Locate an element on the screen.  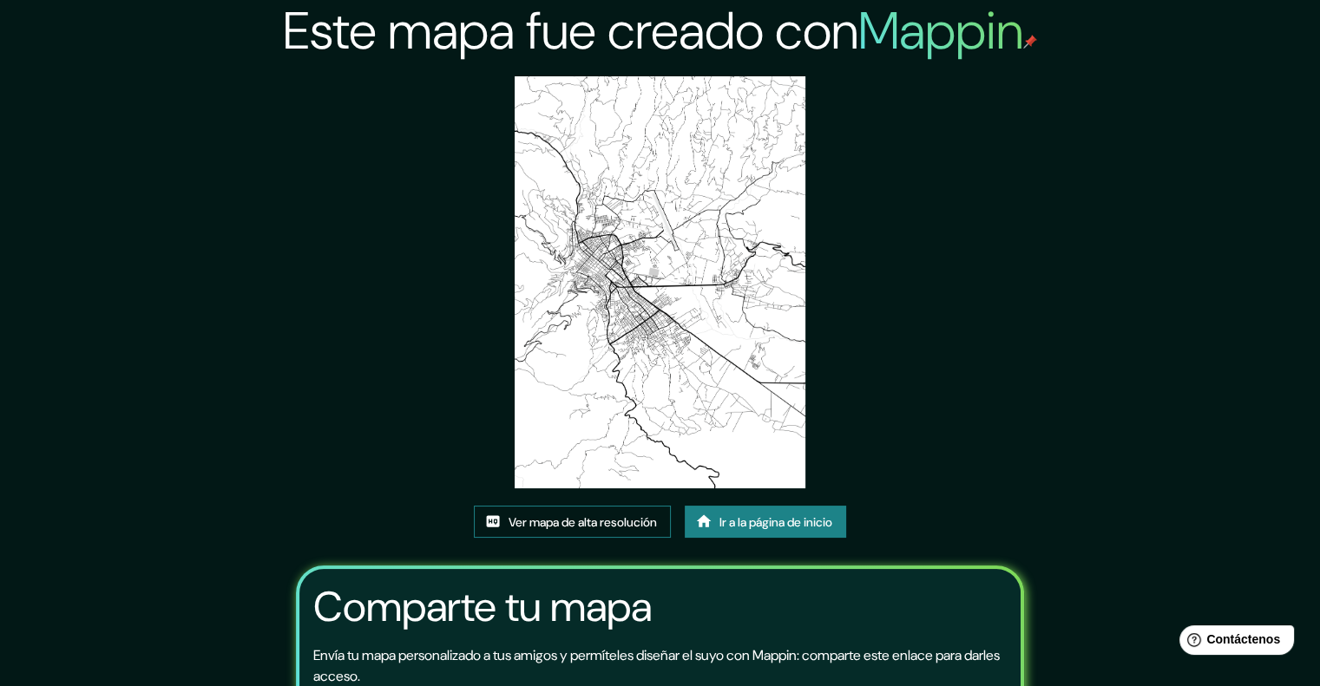
font: Ver mapa de alta resolución is located at coordinates (582, 522).